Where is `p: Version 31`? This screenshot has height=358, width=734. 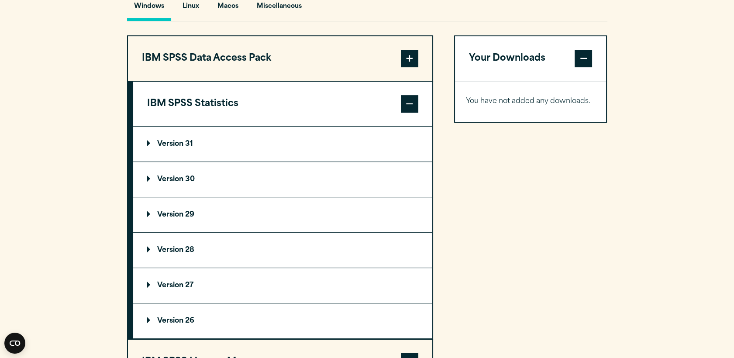 p: Version 31 is located at coordinates (170, 144).